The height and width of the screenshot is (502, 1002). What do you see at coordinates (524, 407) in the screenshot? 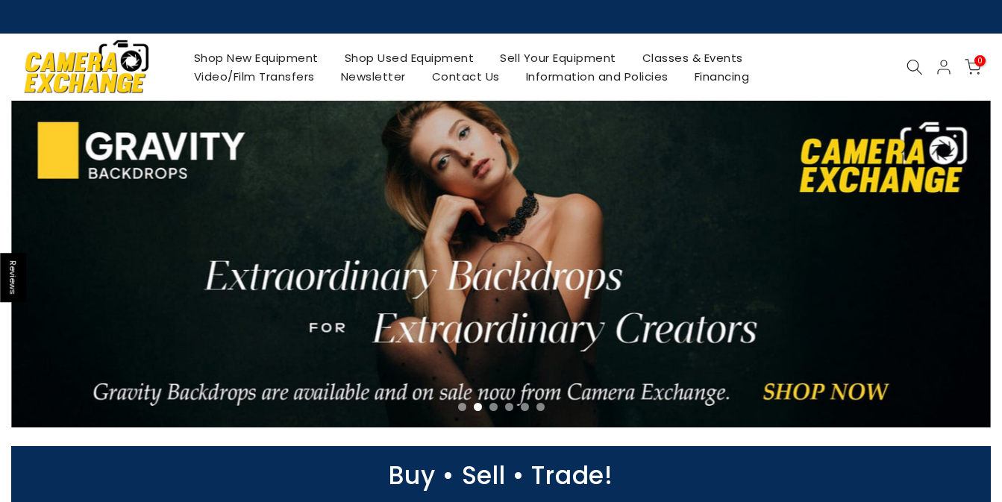
I see `li: Page dot 5` at bounding box center [524, 407].